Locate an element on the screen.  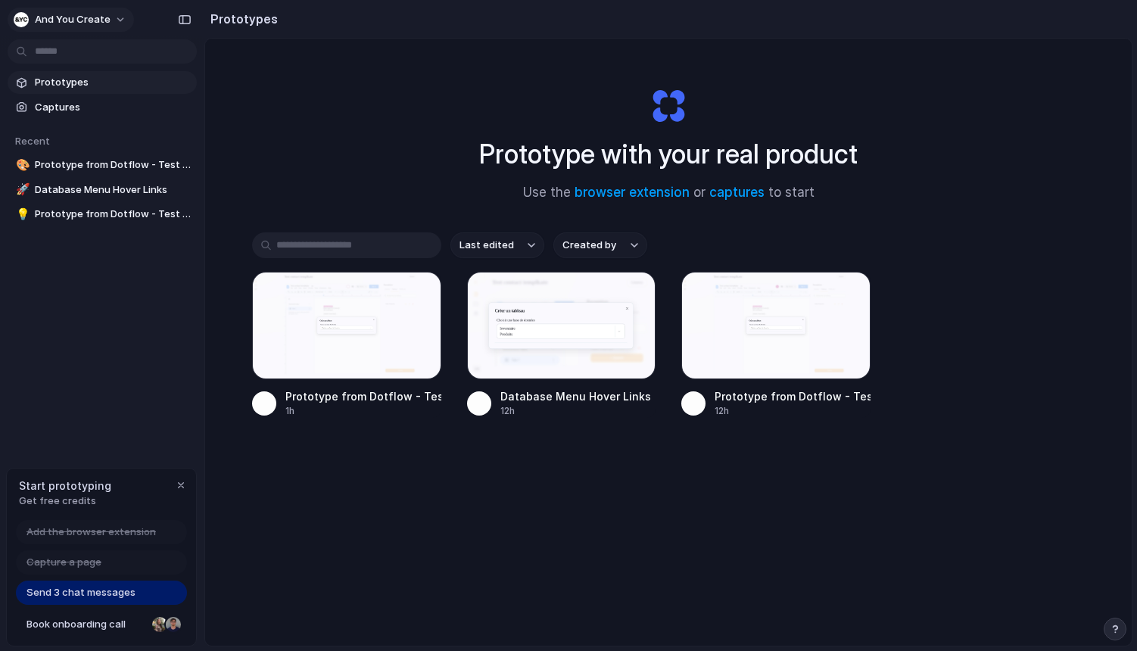
button: Last edited is located at coordinates (497, 245).